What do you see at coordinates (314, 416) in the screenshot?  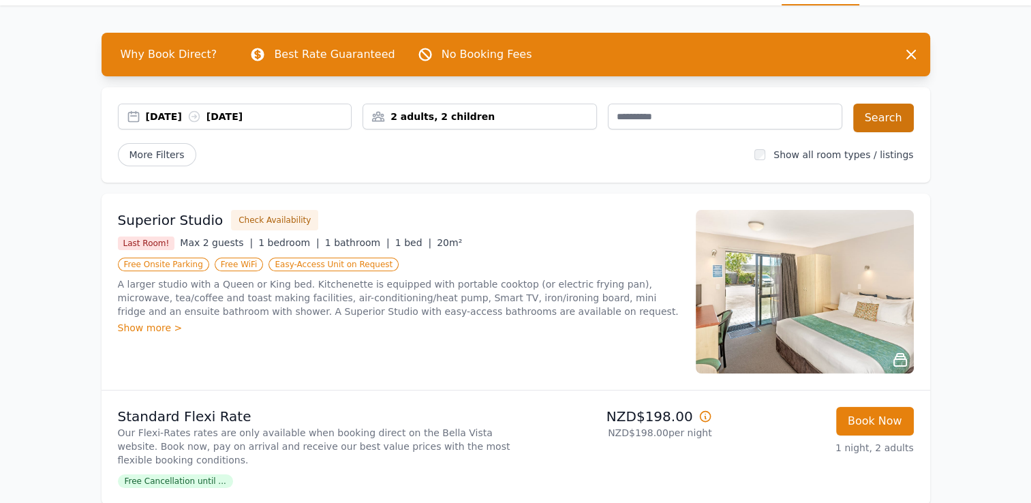 I see `p: Standard Flexi Rate` at bounding box center [314, 416].